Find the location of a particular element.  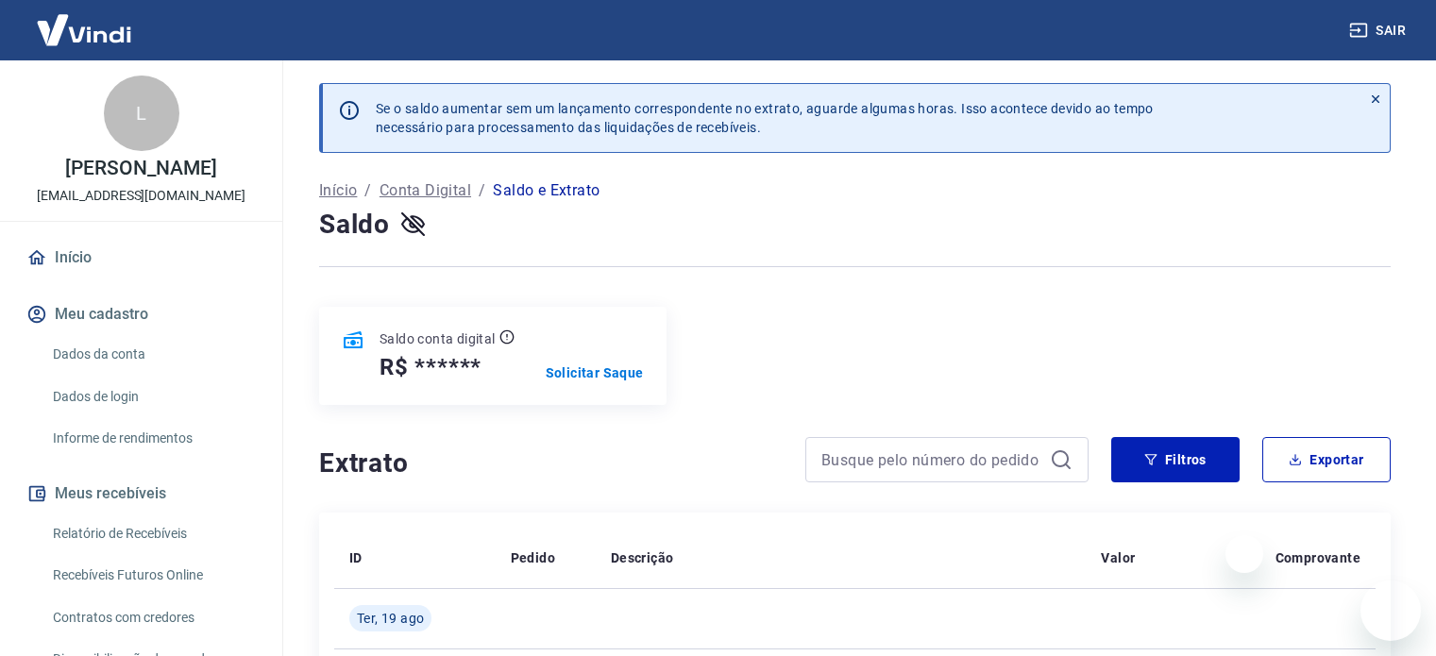

a: Solicitar Saque is located at coordinates (595, 373).